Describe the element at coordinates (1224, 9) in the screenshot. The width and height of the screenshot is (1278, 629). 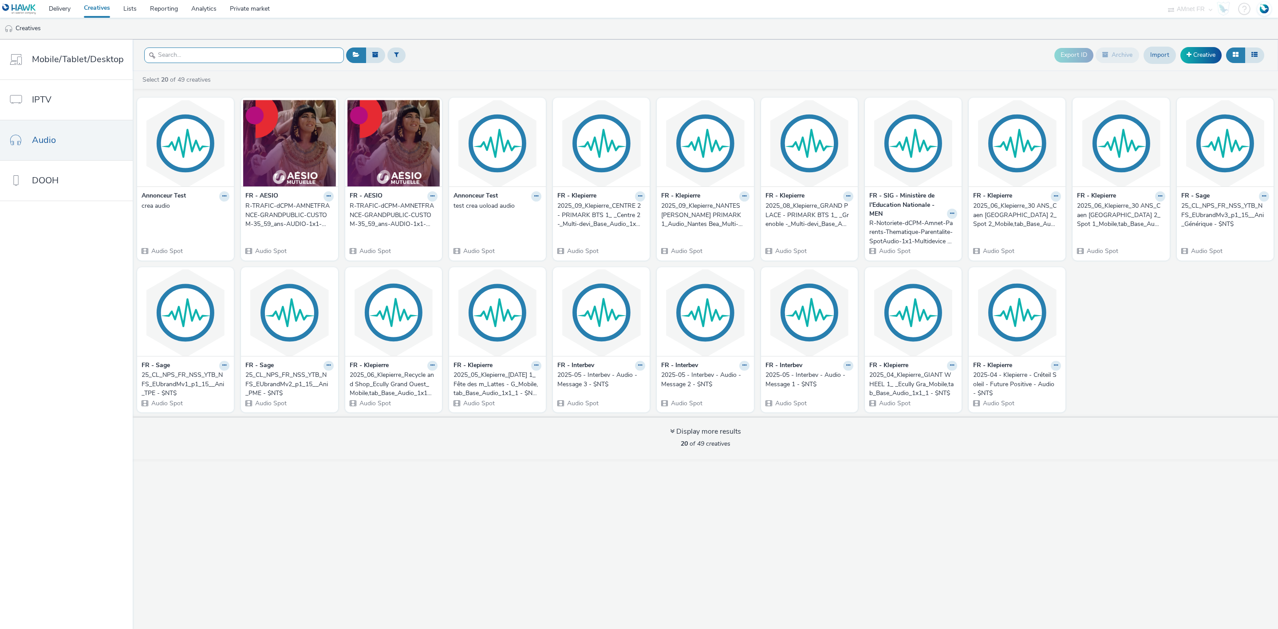
I see `img: Hawk Academy` at that location.